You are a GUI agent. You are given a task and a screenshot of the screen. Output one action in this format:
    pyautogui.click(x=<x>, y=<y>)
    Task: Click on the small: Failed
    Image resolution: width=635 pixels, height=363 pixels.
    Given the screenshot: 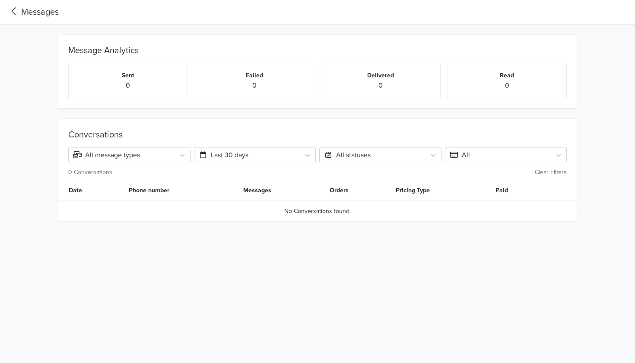 What is the action you would take?
    pyautogui.click(x=255, y=75)
    